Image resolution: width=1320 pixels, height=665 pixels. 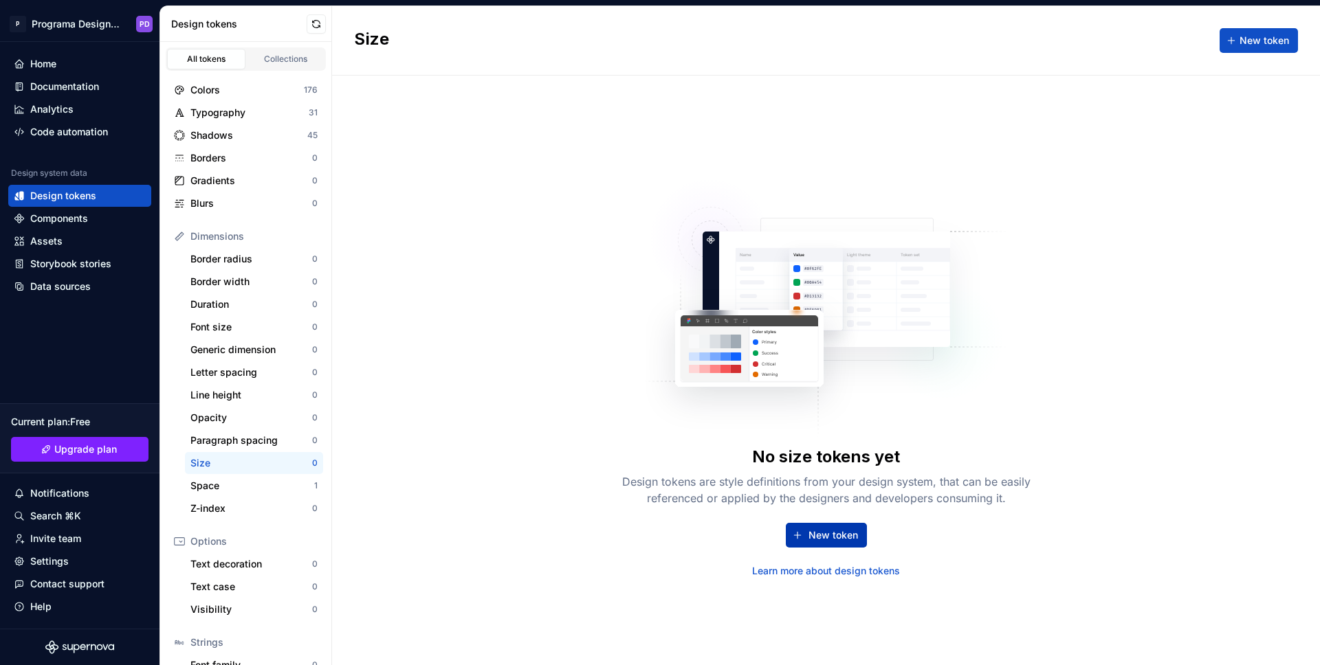 I want to click on div: Design system data, so click(x=49, y=173).